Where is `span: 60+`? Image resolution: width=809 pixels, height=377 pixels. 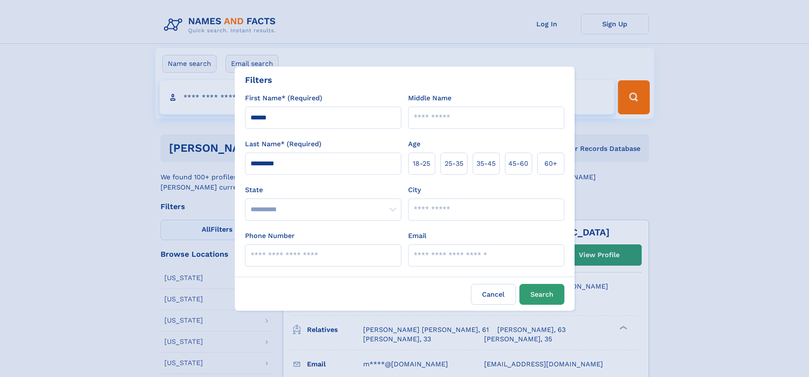
span: 60+ is located at coordinates (551, 164).